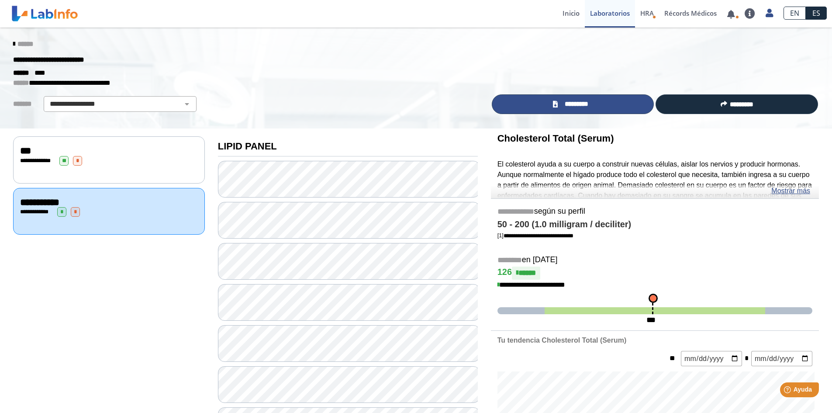 Image resolution: width=832 pixels, height=413 pixels. What do you see at coordinates (48, 10) in the screenshot?
I see `span: Ayuda` at bounding box center [48, 10].